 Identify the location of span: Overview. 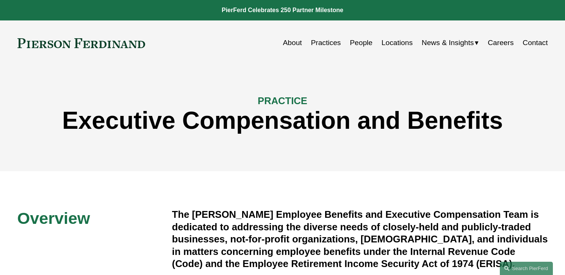
(54, 218).